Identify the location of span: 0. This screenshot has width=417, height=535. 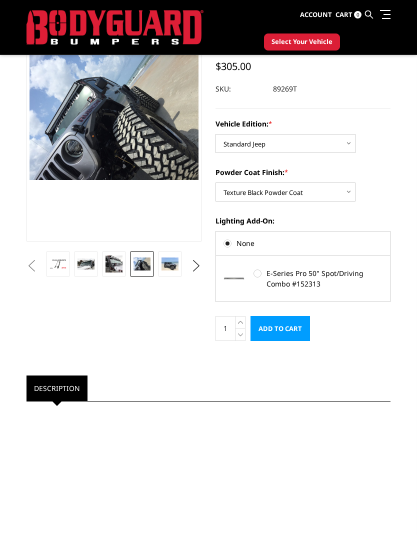
(358, 15).